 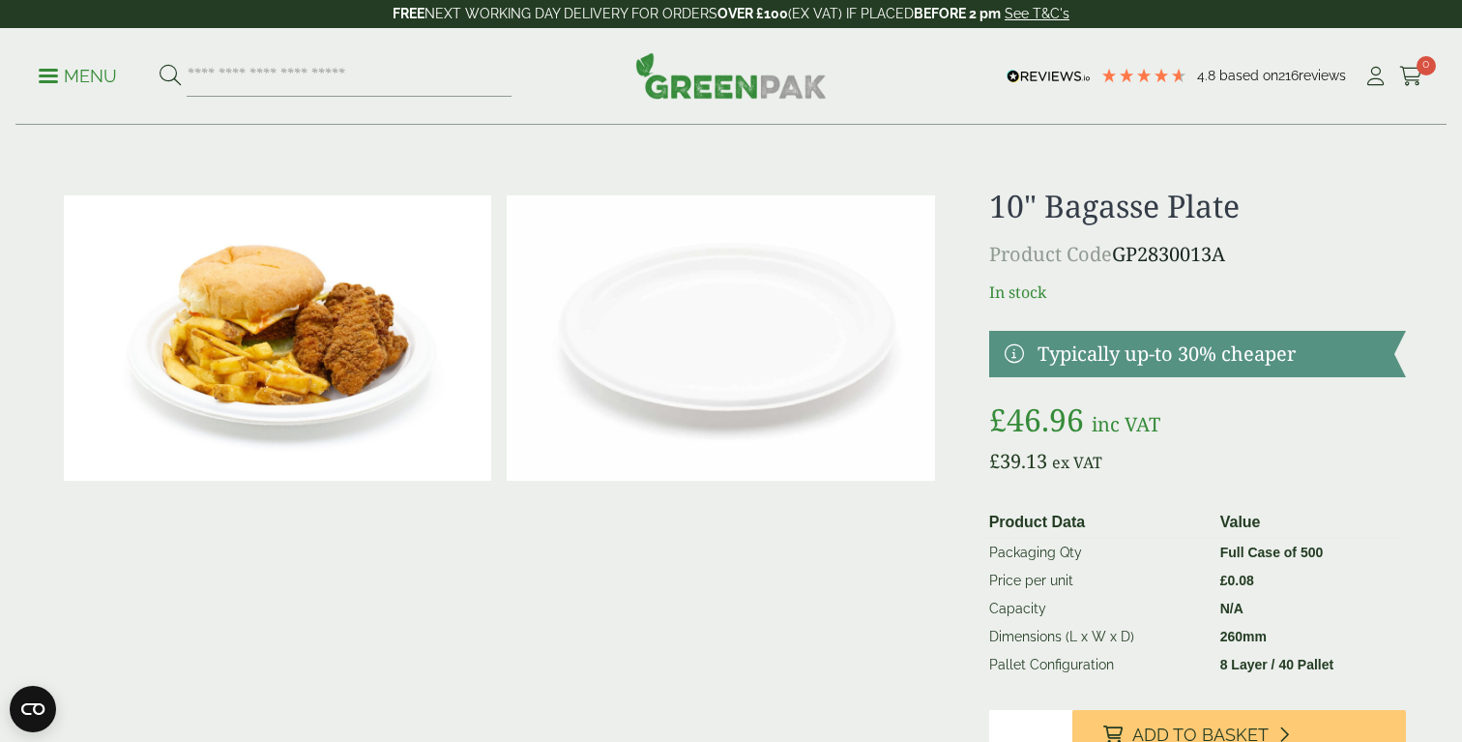 I want to click on strong: OVER £100, so click(x=752, y=14).